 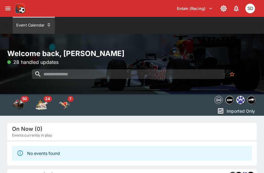 What do you see at coordinates (19, 105) in the screenshot?
I see `img: horse_racing` at bounding box center [19, 105].